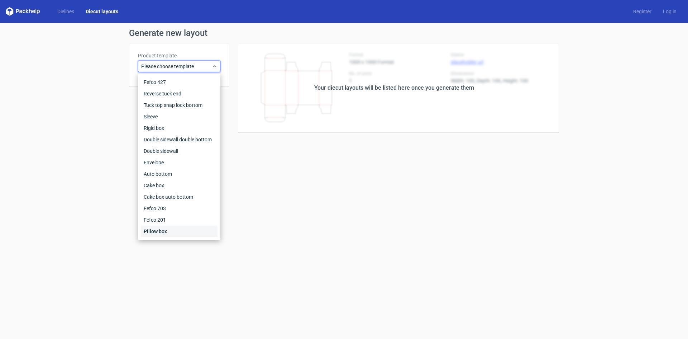 This screenshot has width=688, height=339. Describe the element at coordinates (179, 139) in the screenshot. I see `div: Double sidewall double bottom` at that location.